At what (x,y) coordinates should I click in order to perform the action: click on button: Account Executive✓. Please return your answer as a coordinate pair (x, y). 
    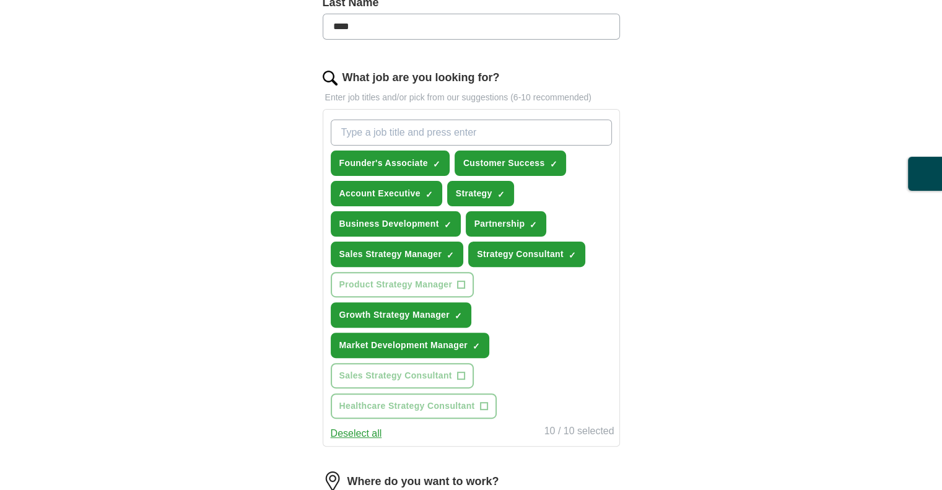
    Looking at the image, I should click on (387, 193).